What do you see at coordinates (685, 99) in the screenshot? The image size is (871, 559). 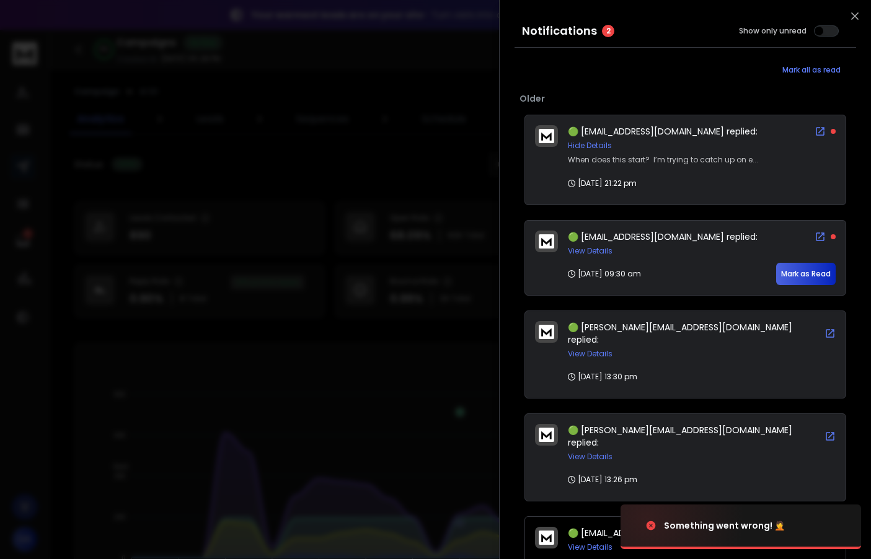 I see `p: Older` at bounding box center [685, 99].